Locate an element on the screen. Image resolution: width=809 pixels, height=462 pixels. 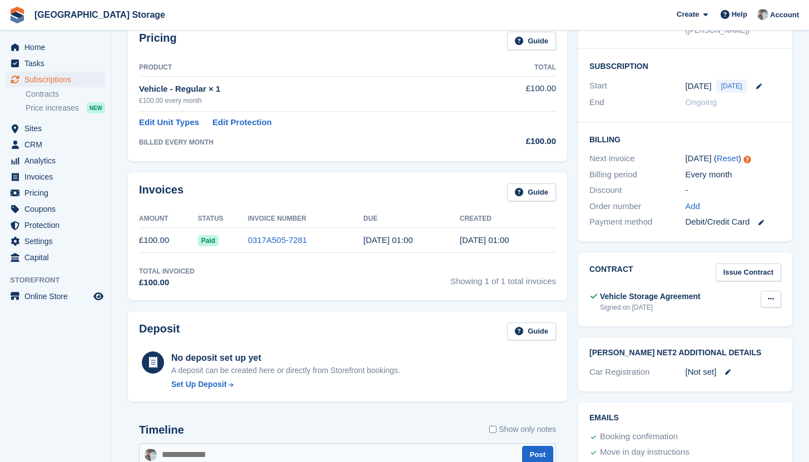
h2: Emails is located at coordinates (685, 418).